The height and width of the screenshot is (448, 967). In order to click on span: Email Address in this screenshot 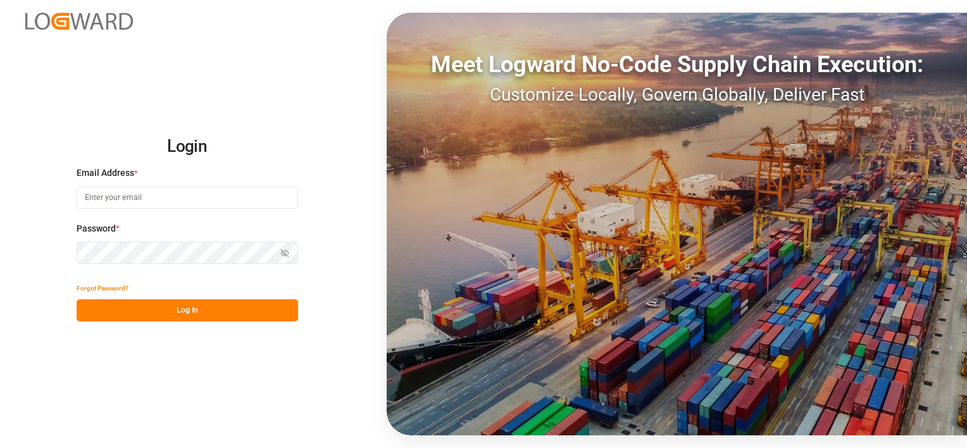, I will do `click(105, 173)`.